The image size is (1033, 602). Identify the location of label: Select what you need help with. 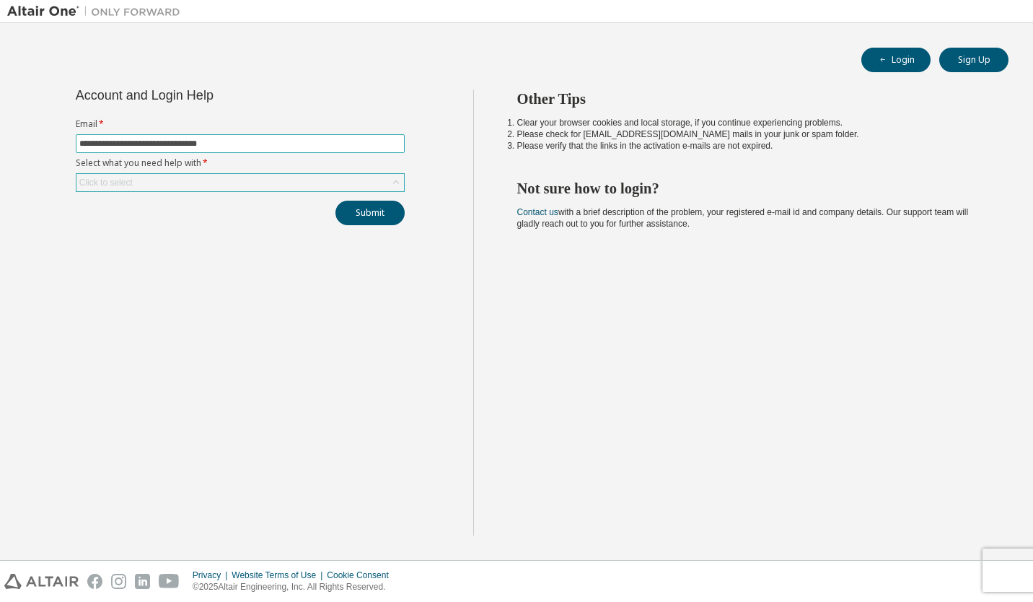
(240, 163).